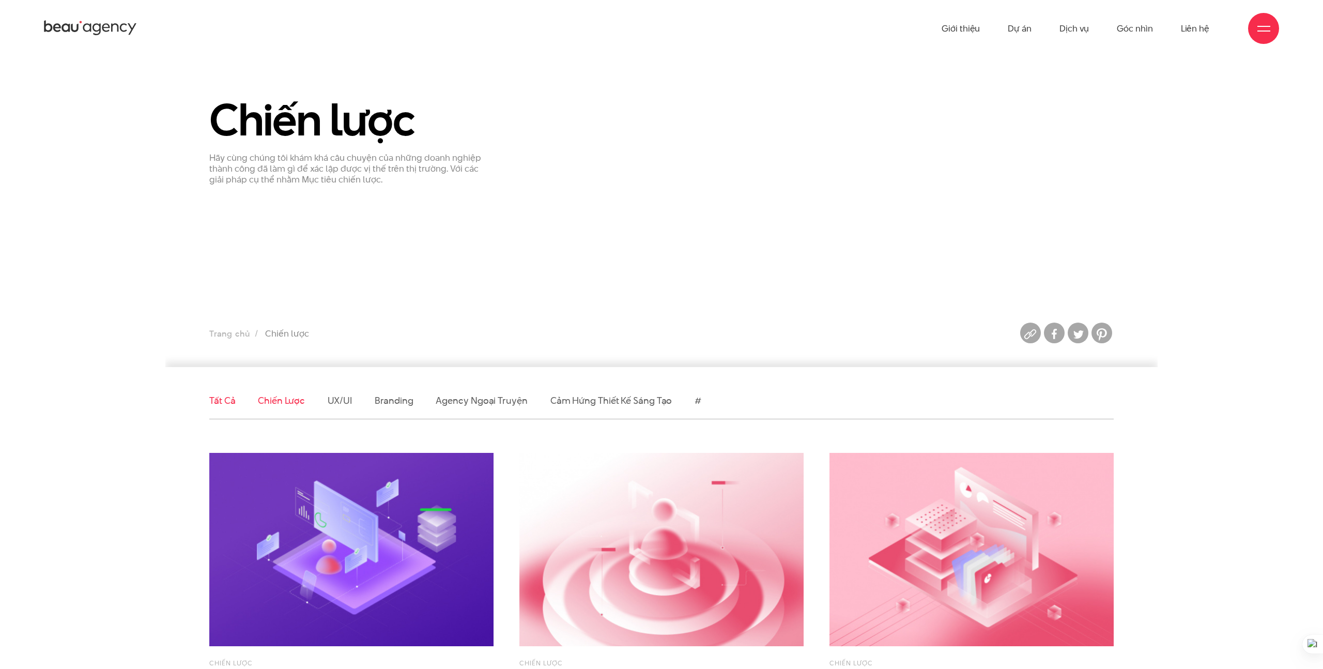 The width and height of the screenshot is (1323, 669). What do you see at coordinates (351, 549) in the screenshot?
I see `img: Cách trả lời khi bị hỏi “UX Research để làm gì?”` at bounding box center [351, 549].